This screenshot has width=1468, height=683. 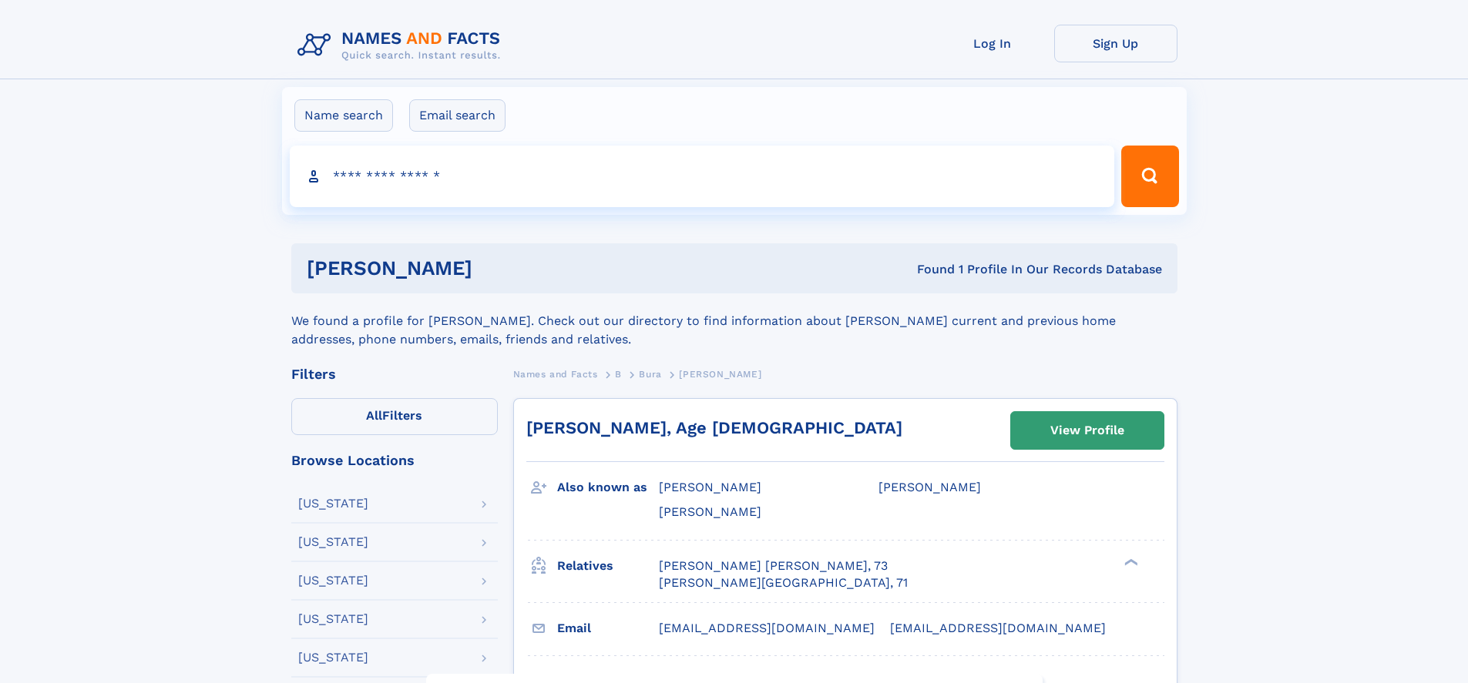 I want to click on img: Logo Names and Facts, so click(x=402, y=45).